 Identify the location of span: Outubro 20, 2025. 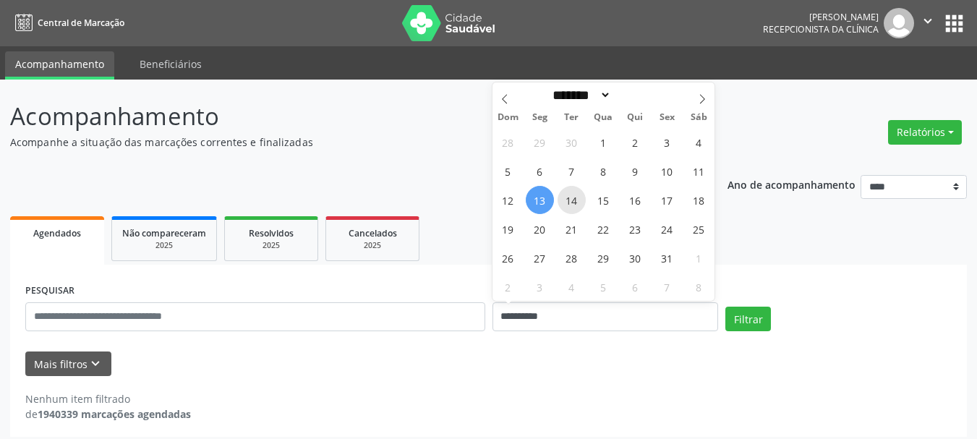
(540, 229).